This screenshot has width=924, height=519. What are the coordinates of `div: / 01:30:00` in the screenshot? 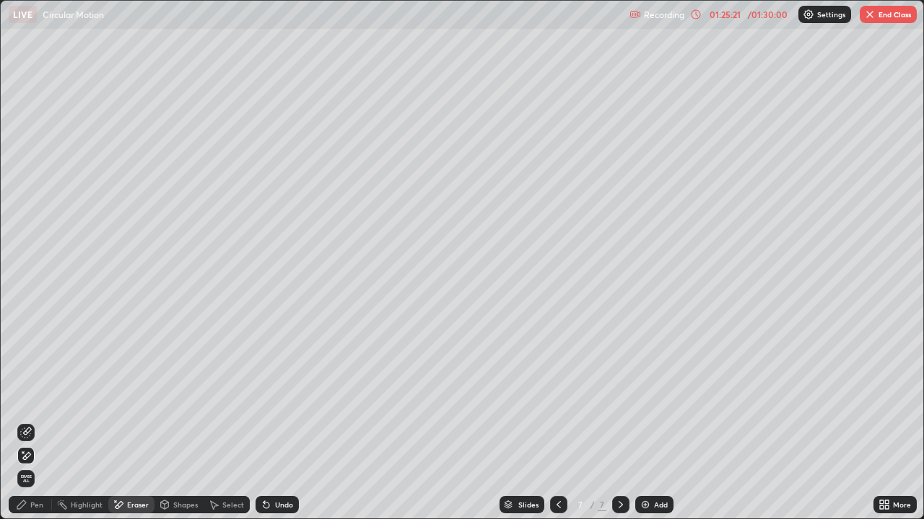 It's located at (767, 14).